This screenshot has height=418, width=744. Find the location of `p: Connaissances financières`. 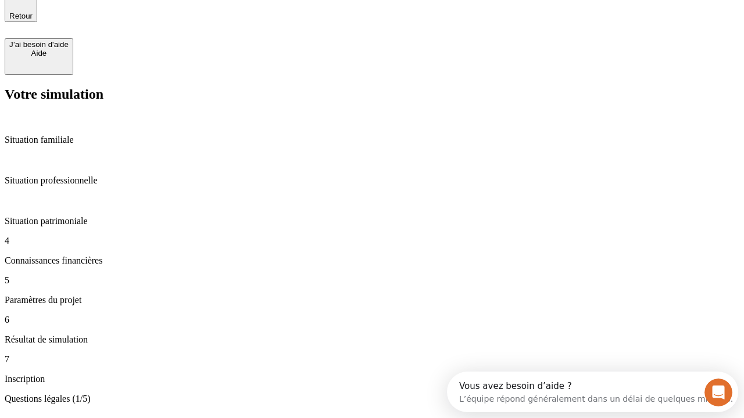

p: Connaissances financières is located at coordinates (372, 261).